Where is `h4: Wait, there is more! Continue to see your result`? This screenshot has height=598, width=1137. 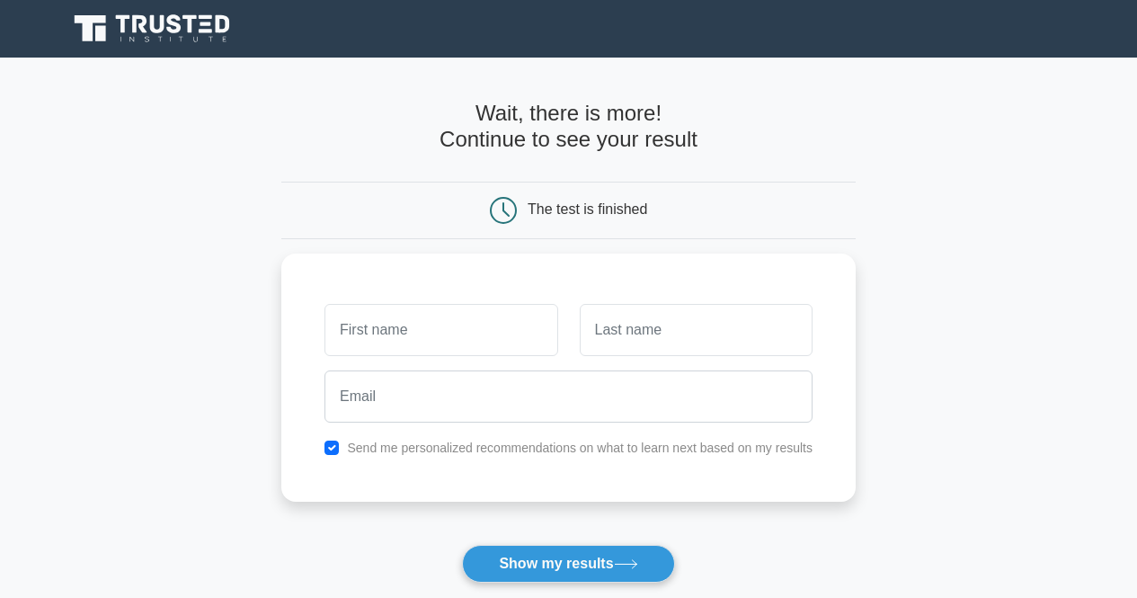 h4: Wait, there is more! Continue to see your result is located at coordinates (568, 127).